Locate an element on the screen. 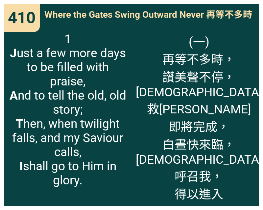 This screenshot has height=210, width=263. span: Where the Gates Swing Outward Never 再等不多時 is located at coordinates (148, 14).